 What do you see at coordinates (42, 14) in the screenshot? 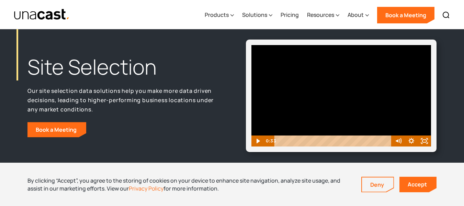
I see `a: home` at bounding box center [42, 14].